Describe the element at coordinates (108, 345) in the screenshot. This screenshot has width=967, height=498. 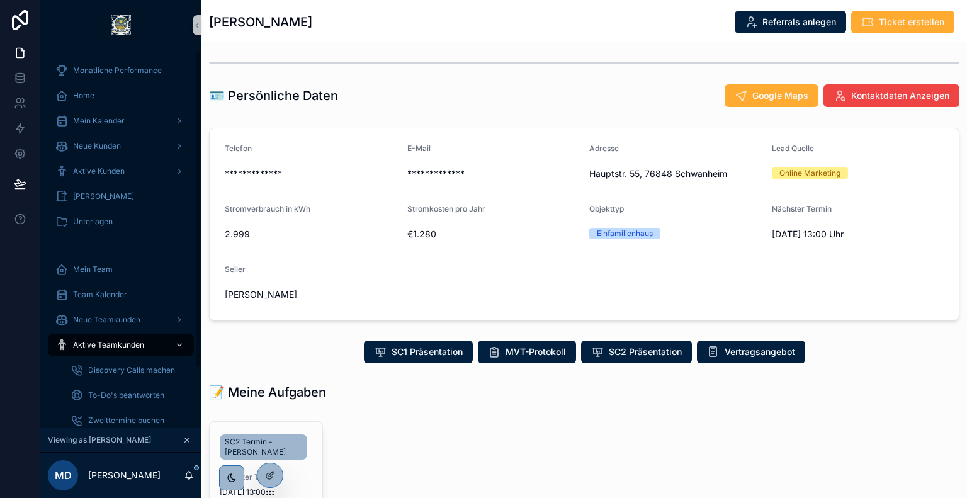
I see `span: Aktive Teamkunden` at that location.